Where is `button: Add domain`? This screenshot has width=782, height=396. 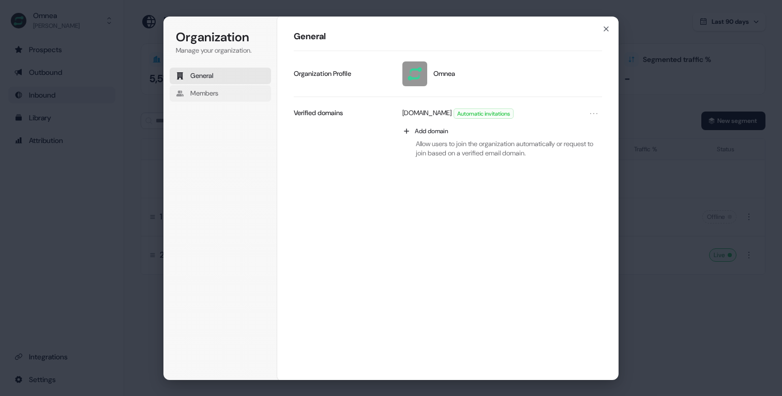
button: Add domain is located at coordinates (499, 131).